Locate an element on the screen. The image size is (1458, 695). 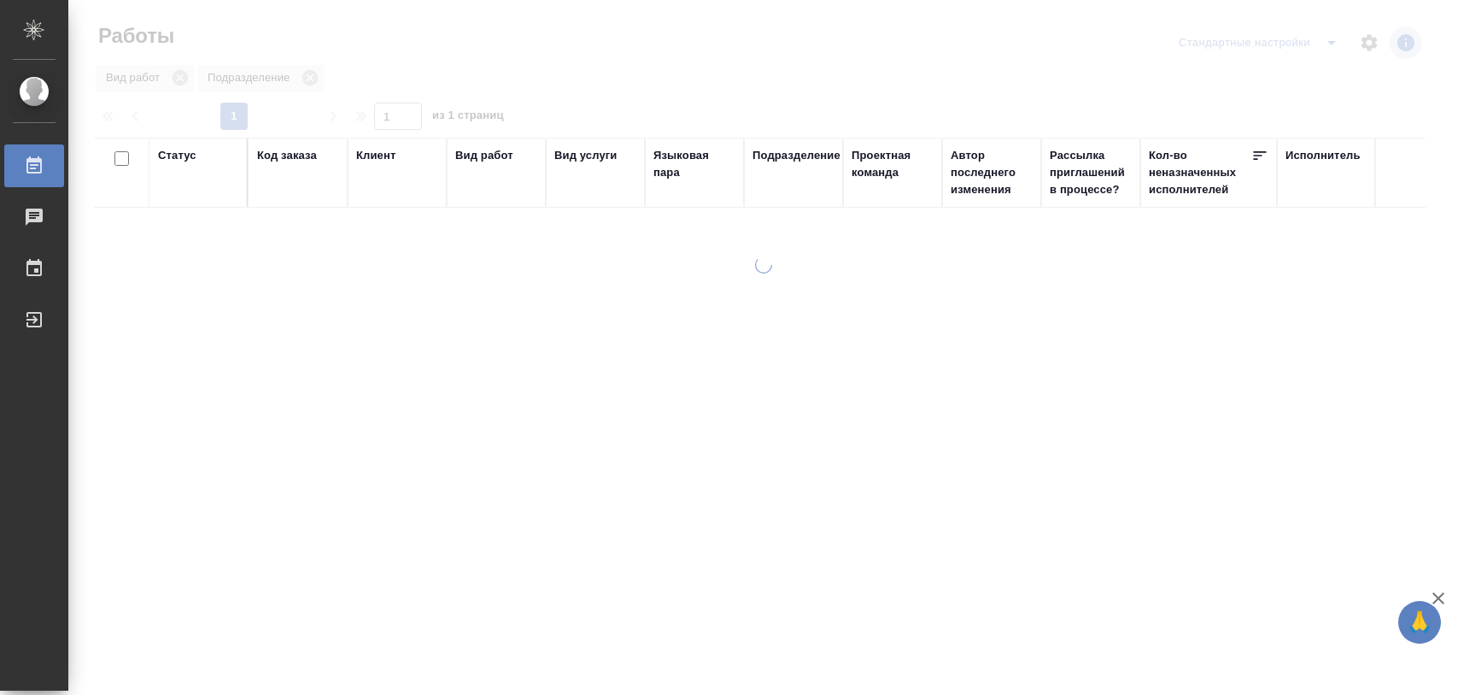
div: Исполнитель is located at coordinates (1323, 155).